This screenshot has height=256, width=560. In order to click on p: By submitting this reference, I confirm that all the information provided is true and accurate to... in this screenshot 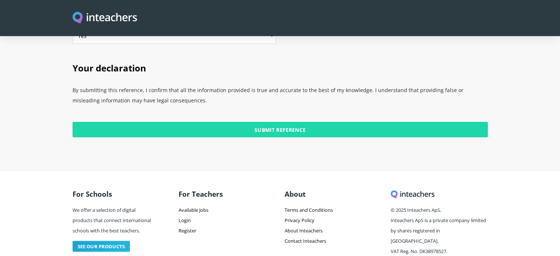, I will do `click(280, 97)`.